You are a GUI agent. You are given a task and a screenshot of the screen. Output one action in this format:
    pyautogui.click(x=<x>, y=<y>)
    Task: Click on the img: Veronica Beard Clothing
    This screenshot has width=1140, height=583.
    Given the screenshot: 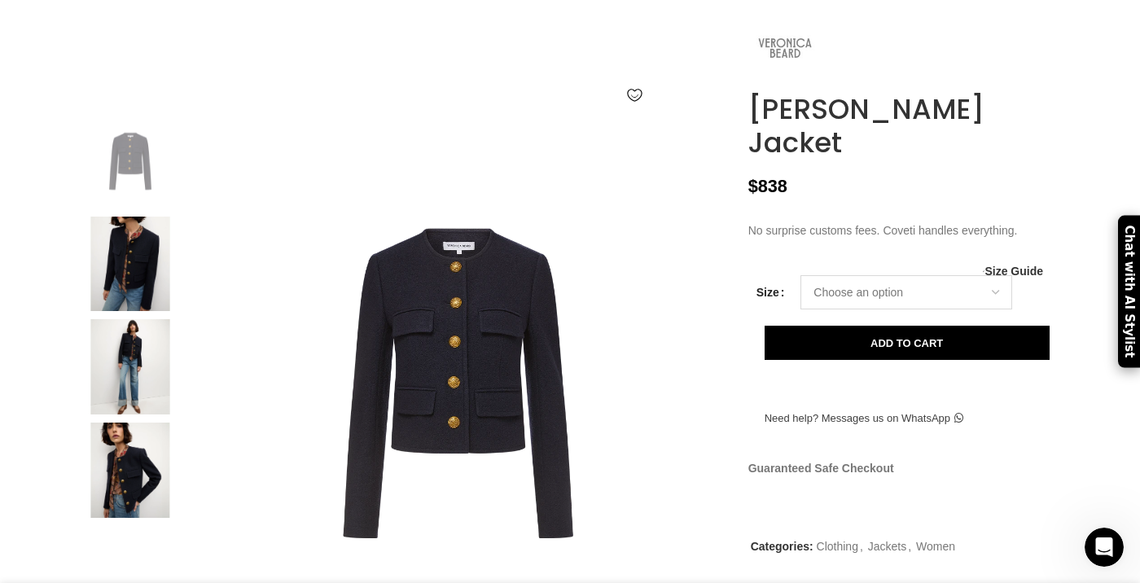 What is the action you would take?
    pyautogui.click(x=130, y=367)
    